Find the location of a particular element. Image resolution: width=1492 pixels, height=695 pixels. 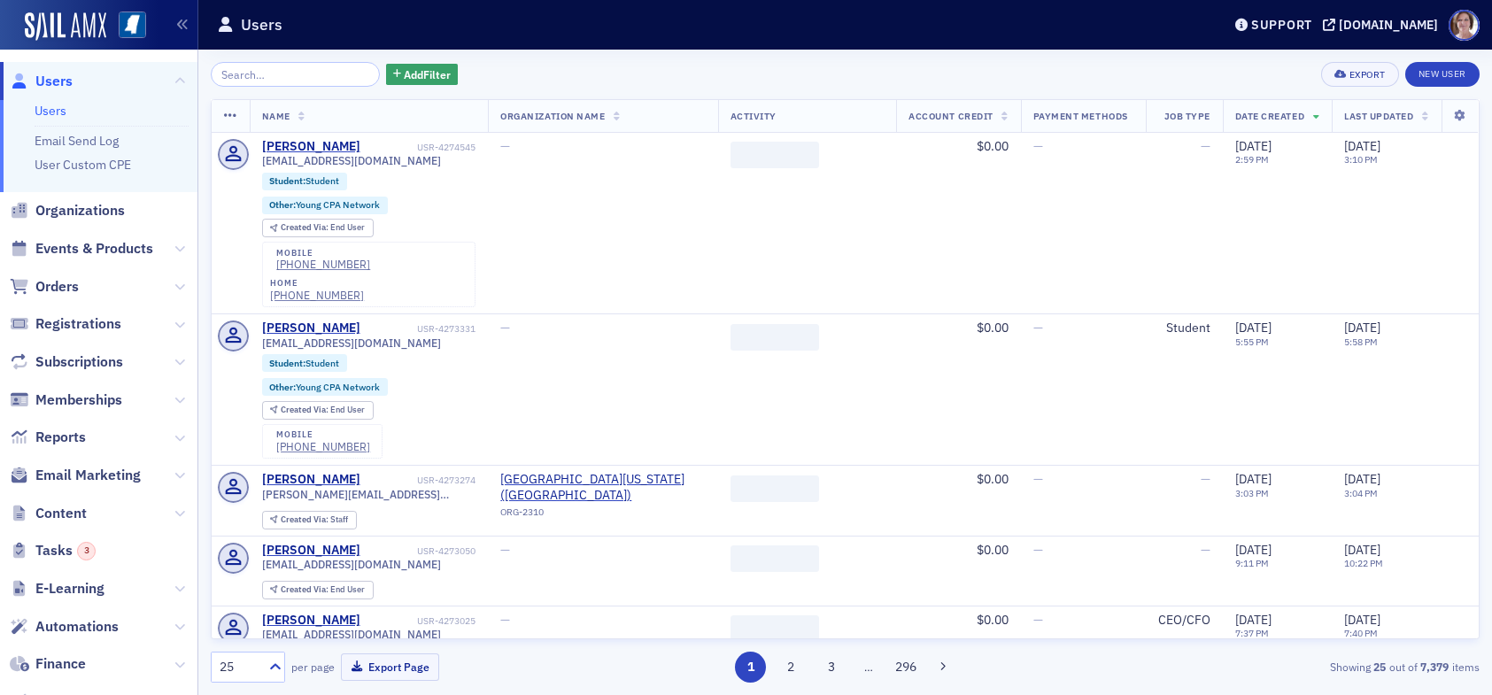

a: E-Learning is located at coordinates (57, 589).